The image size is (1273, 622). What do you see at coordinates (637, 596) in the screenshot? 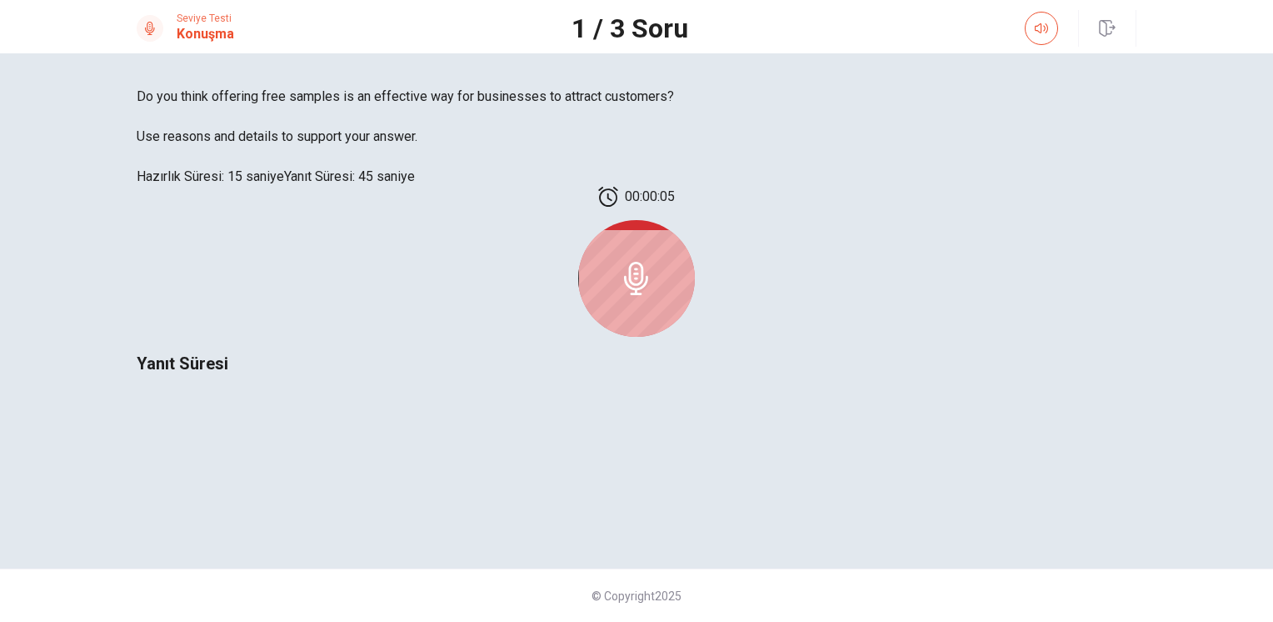
I see `span: © Copyright 2025` at bounding box center [637, 596].